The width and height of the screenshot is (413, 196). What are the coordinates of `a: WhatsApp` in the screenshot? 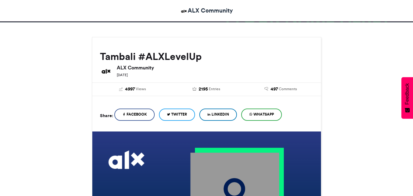 It's located at (262, 115).